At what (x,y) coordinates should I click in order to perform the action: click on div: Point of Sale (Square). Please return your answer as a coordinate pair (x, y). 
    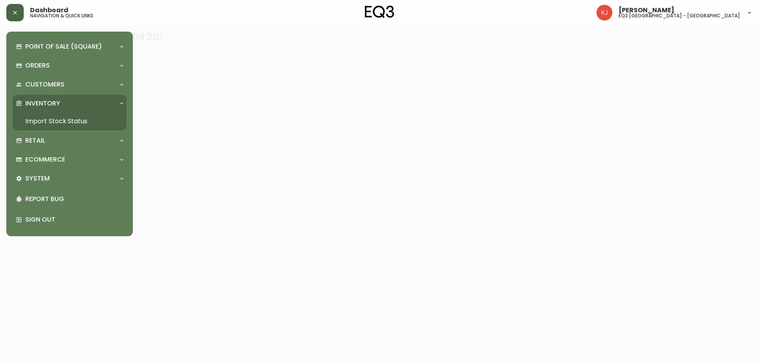
    Looking at the image, I should click on (70, 47).